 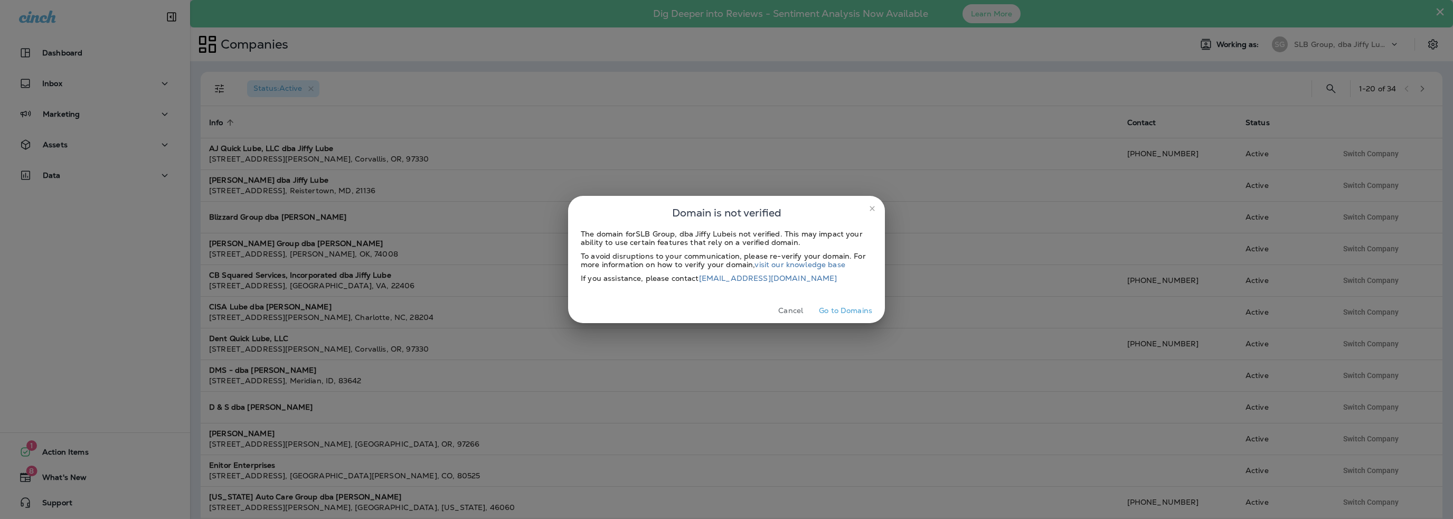 I want to click on div: To avoid disruptions to your communication, please re-verify your domain. For more information on..., so click(x=726, y=260).